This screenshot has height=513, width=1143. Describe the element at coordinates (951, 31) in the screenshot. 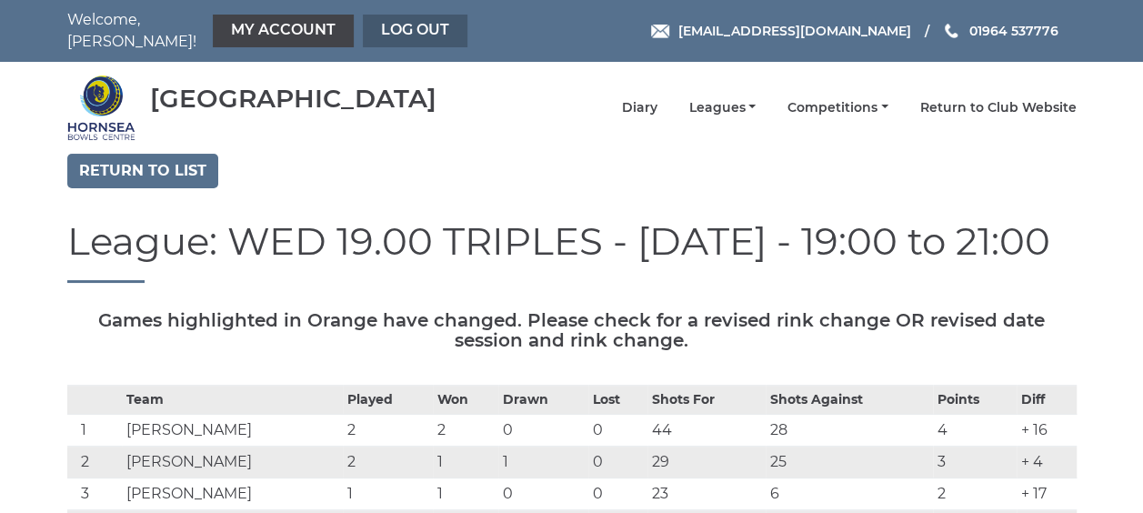

I see `img: Phone us` at that location.